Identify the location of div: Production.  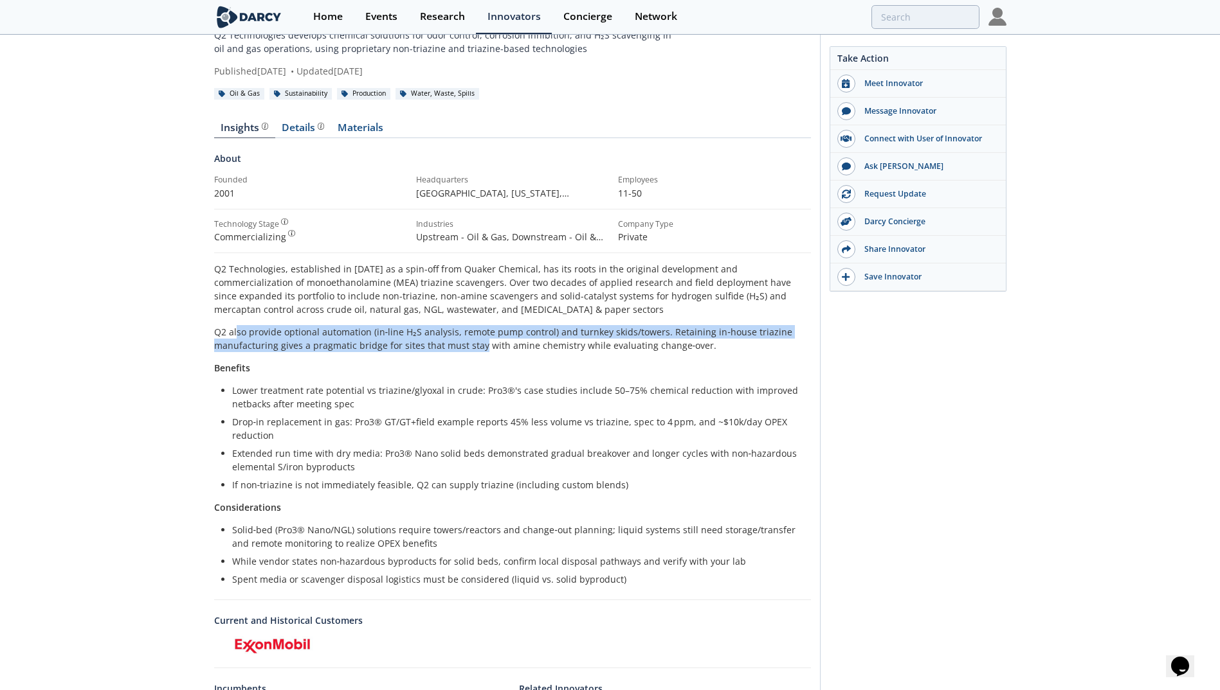
(364, 94).